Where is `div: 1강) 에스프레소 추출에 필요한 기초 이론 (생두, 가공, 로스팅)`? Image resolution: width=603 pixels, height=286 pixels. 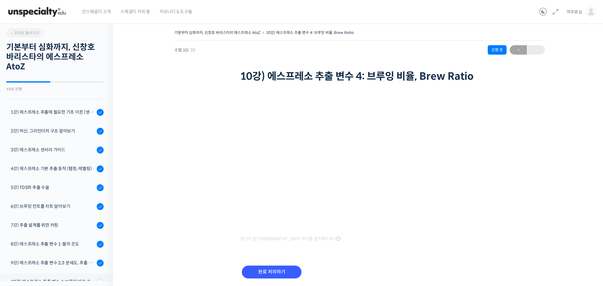
div: 1강) 에스프레소 추출에 필요한 기초 이론 (생두, 가공, 로스팅) is located at coordinates (53, 112).